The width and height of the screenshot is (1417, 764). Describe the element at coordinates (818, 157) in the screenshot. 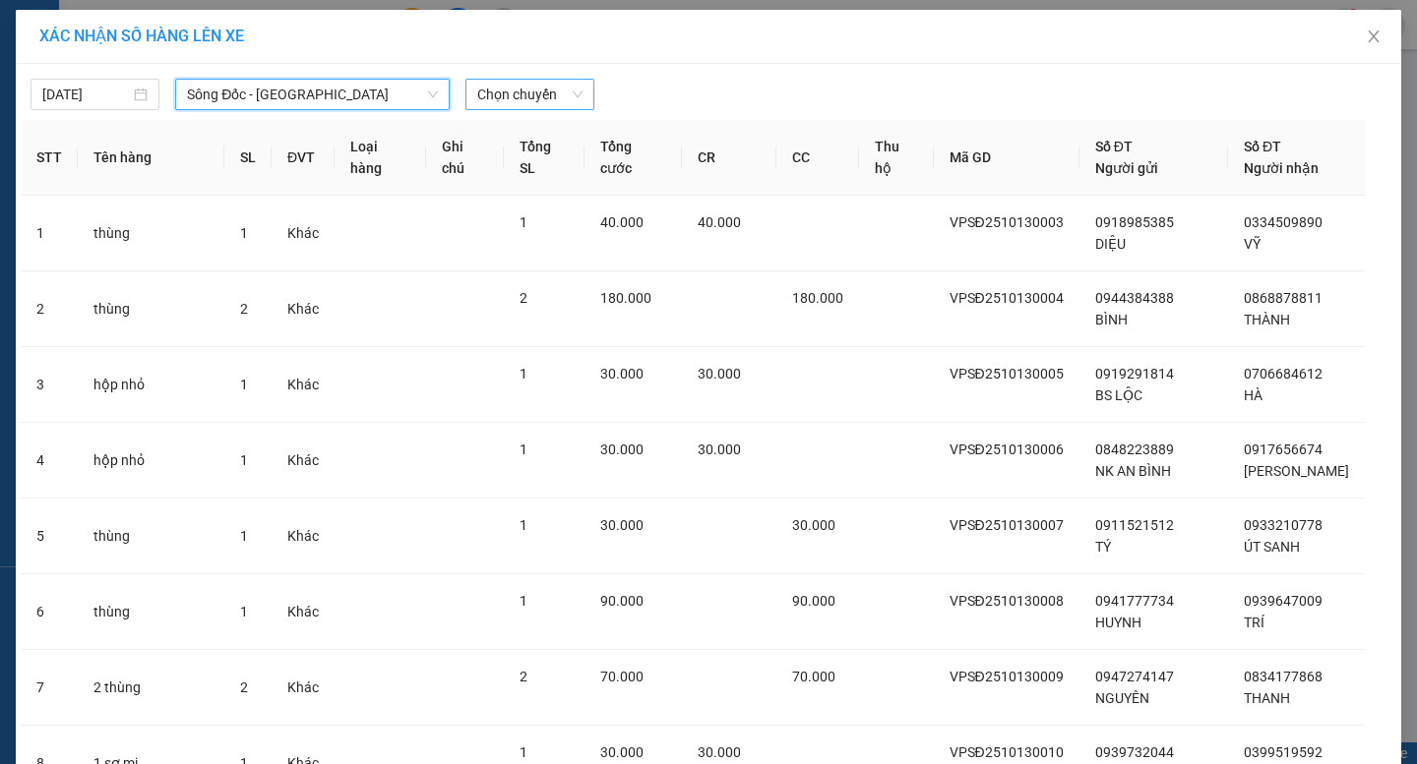

I see `th: CC` at that location.